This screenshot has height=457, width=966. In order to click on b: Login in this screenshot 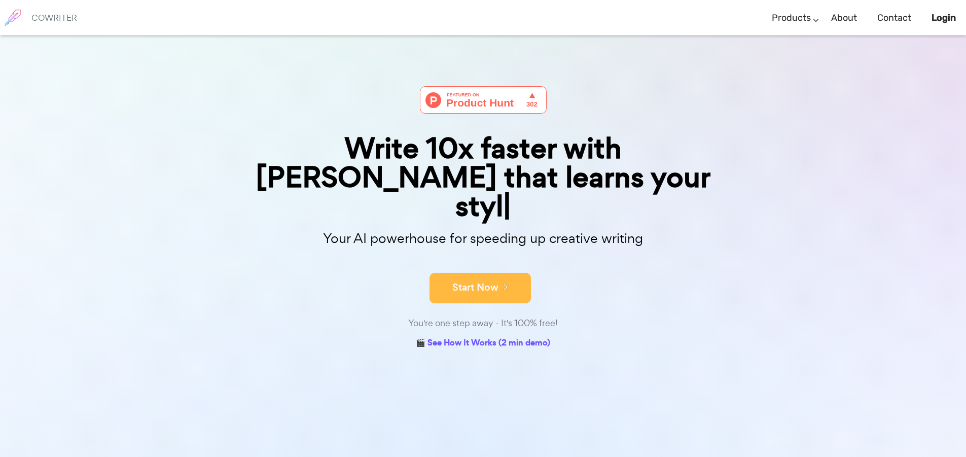, I will do `click(943, 18)`.